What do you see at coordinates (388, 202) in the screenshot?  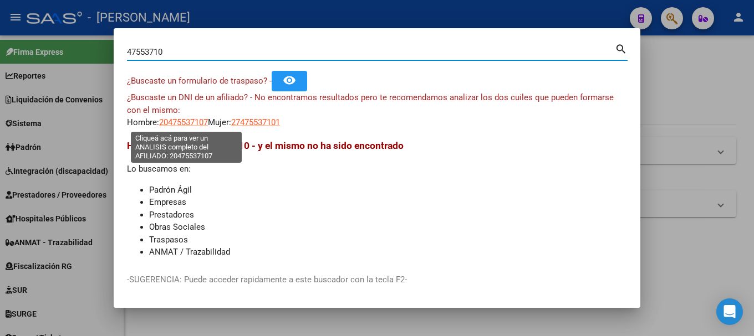 I see `li: Empresas` at bounding box center [388, 202].